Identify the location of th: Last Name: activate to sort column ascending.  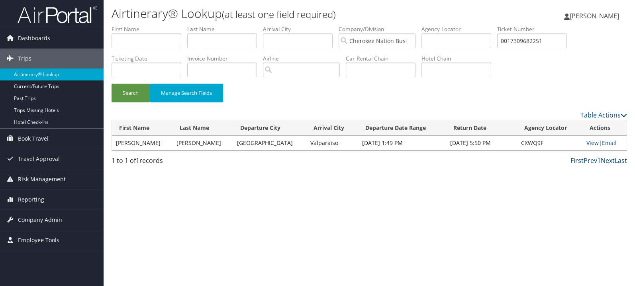
(203, 128).